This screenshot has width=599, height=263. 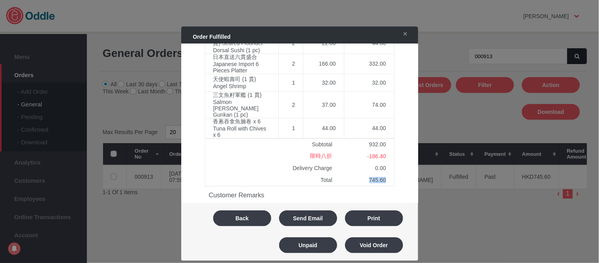 I want to click on td: 香蔥吞拿魚腩卷 x 6 Tuna Roll with Chives x 6, so click(x=242, y=128).